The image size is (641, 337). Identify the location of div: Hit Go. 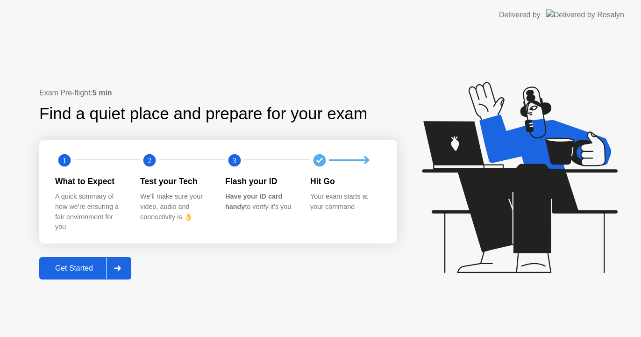
(345, 181).